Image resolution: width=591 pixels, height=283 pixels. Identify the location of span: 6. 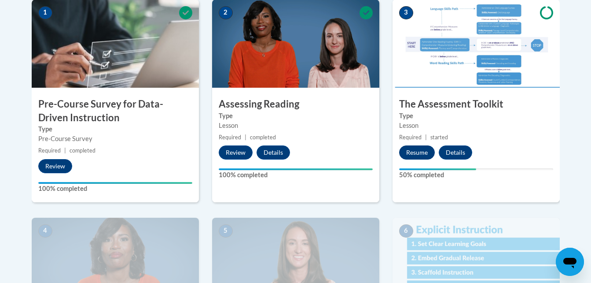
(407, 231).